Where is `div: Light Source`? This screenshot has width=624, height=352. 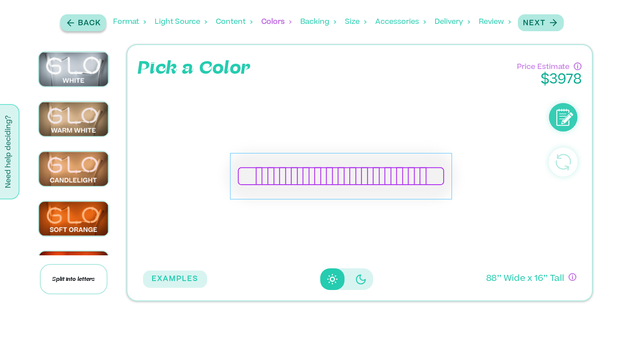 div: Light Source is located at coordinates (181, 22).